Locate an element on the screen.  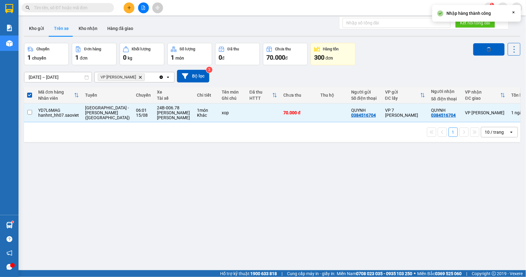
svg: Close is located at coordinates (514, 12).